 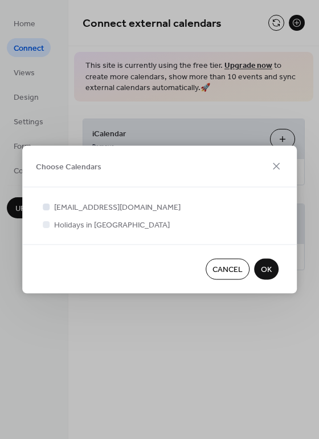 I want to click on span: Choose Calendars, so click(x=68, y=167).